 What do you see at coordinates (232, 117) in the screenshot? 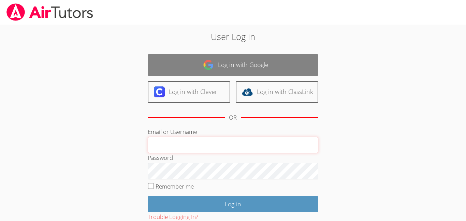
I see `div: OR` at bounding box center [232, 117].